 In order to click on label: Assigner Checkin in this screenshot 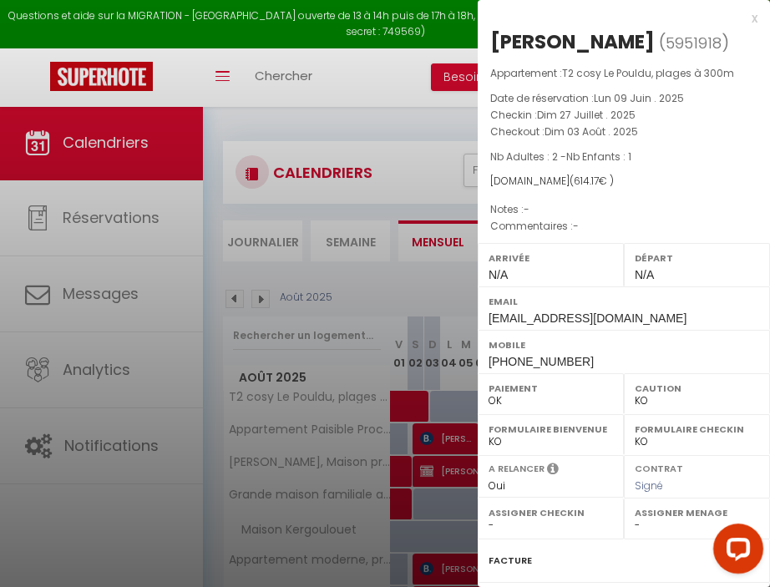, I will do `click(550, 513)`.